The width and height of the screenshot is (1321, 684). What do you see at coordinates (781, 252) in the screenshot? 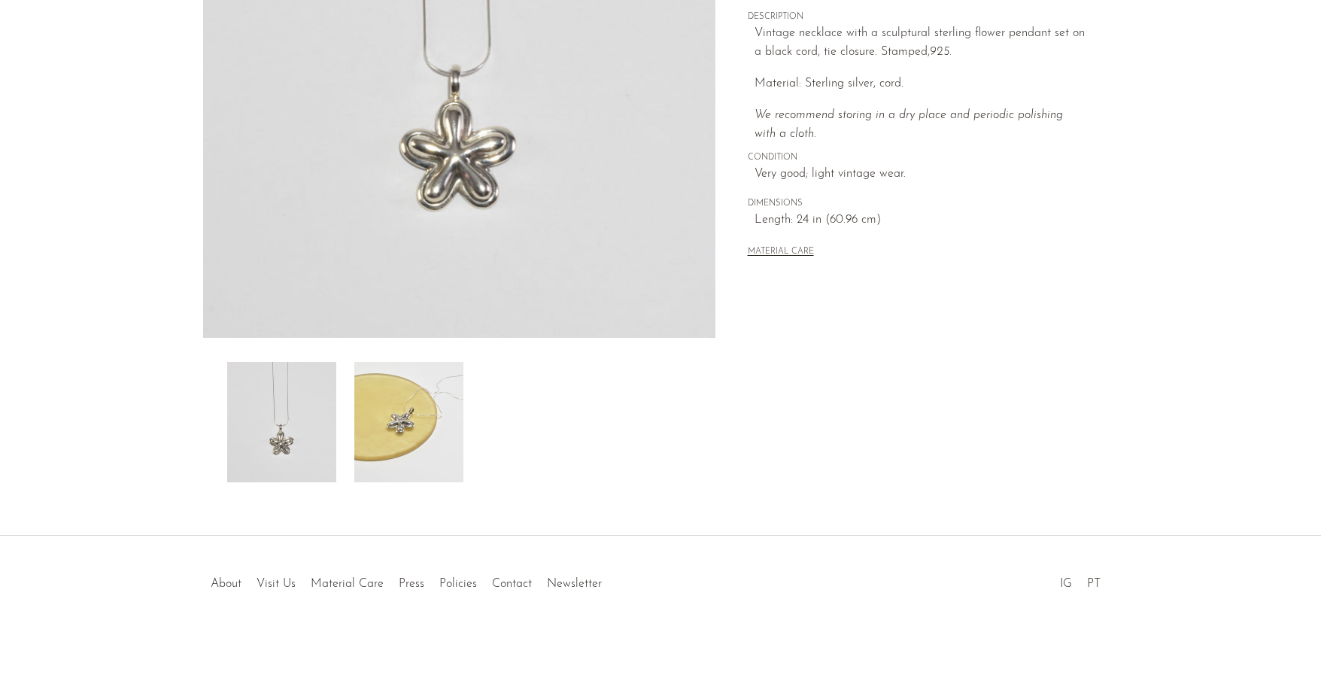
I see `button: MATERIAL CARE` at bounding box center [781, 252].